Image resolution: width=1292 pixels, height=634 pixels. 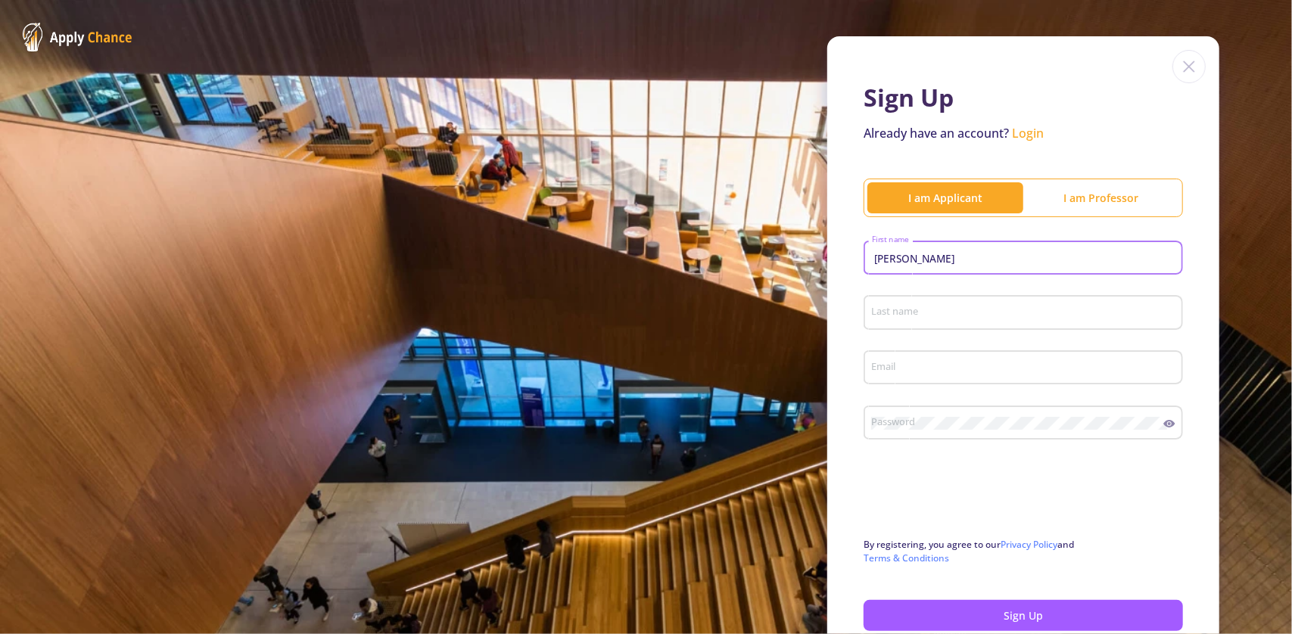 What do you see at coordinates (906, 558) in the screenshot?
I see `a: Terms & Conditions` at bounding box center [906, 558].